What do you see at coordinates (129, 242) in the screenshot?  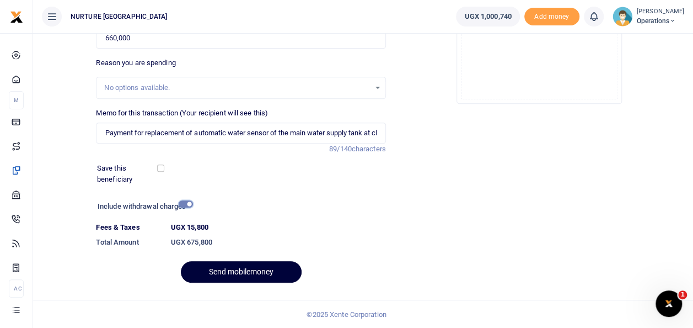 I see `h6: Total Amount` at bounding box center [129, 242].